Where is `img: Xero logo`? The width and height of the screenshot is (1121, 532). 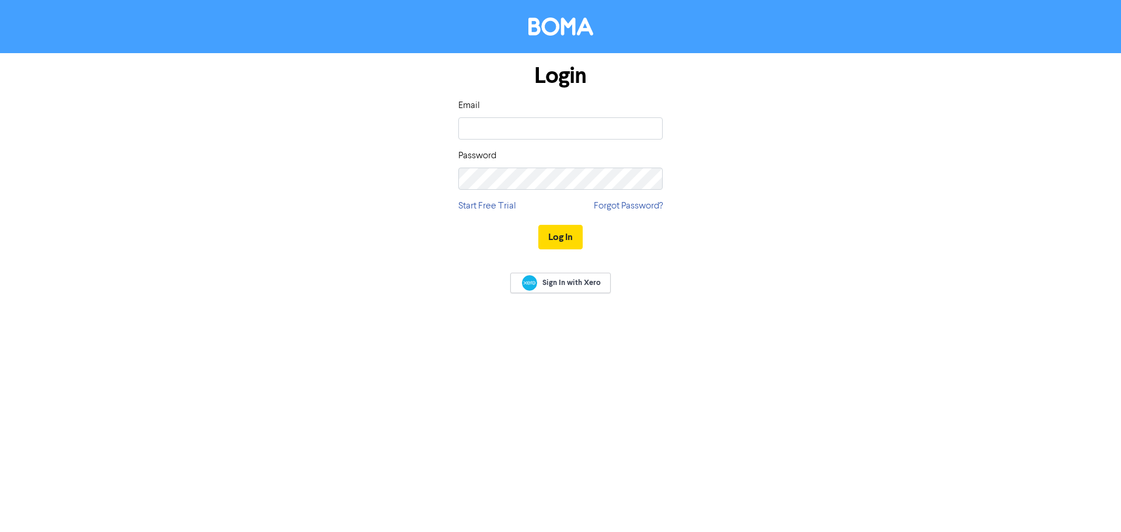
img: Xero logo is located at coordinates (530, 283).